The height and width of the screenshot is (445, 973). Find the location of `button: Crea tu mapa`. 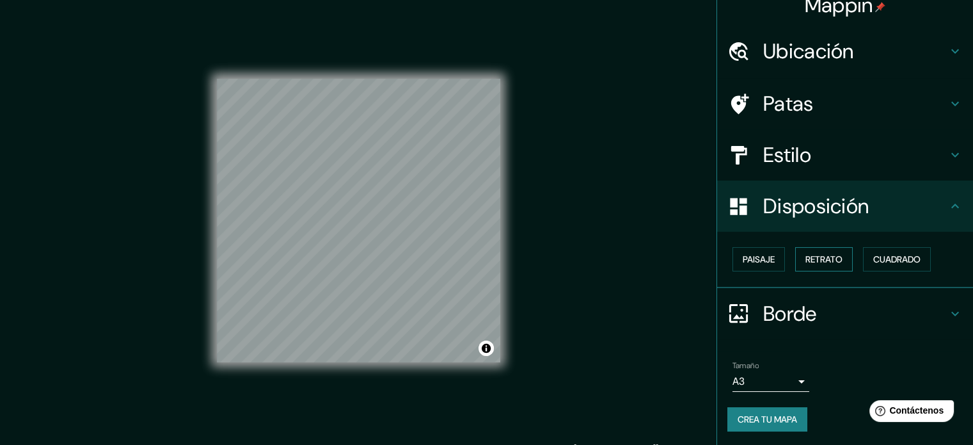

button: Crea tu mapa is located at coordinates (767, 419).